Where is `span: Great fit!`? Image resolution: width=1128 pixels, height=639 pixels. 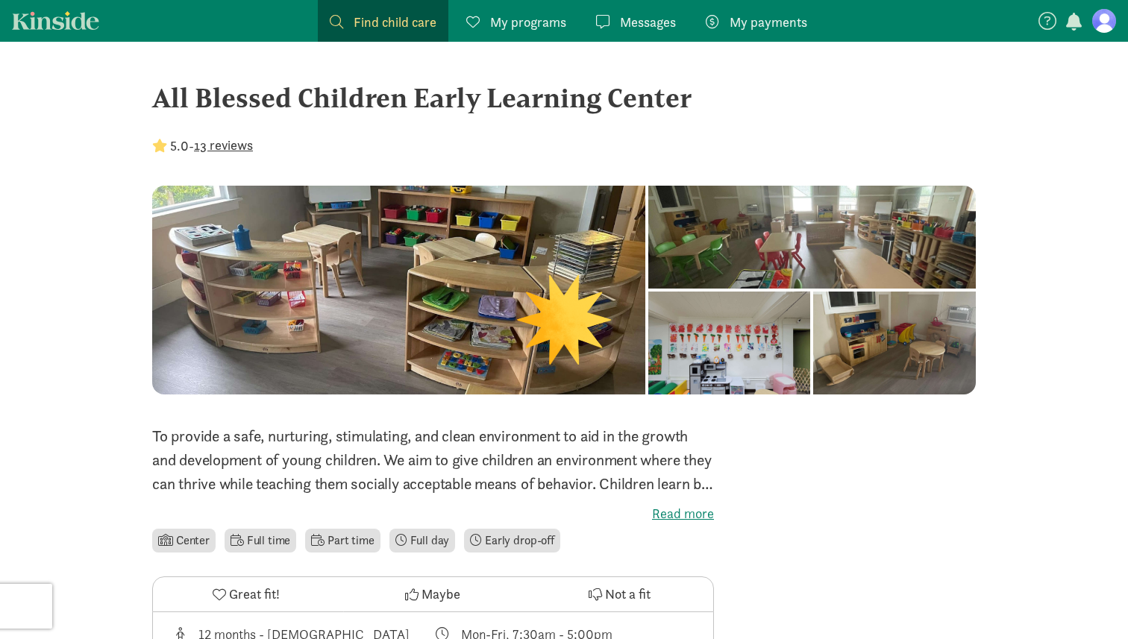 span: Great fit! is located at coordinates (254, 594).